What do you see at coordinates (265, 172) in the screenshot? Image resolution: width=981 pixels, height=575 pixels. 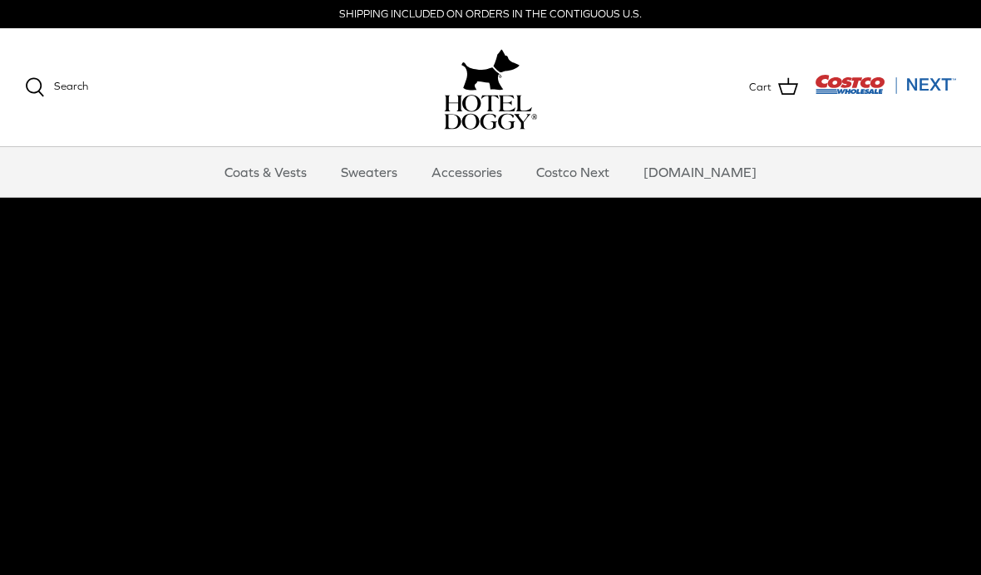 I see `a: Coats & Vests` at bounding box center [265, 172].